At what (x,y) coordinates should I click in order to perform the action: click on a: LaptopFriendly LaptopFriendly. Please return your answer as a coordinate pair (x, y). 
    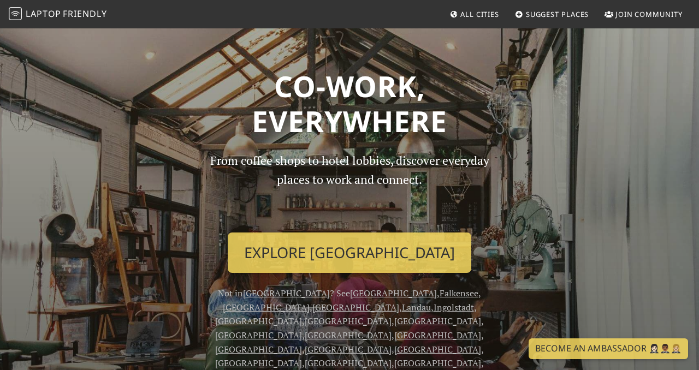
    Looking at the image, I should click on (58, 14).